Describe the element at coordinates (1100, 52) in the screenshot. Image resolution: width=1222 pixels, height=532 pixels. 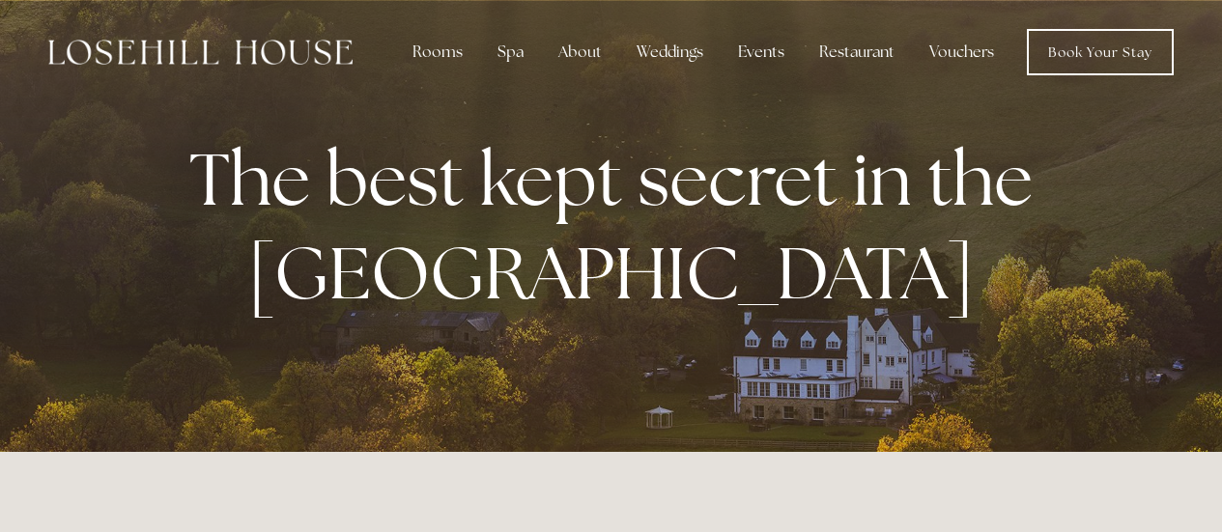
I see `a: Book Your Stay` at that location.